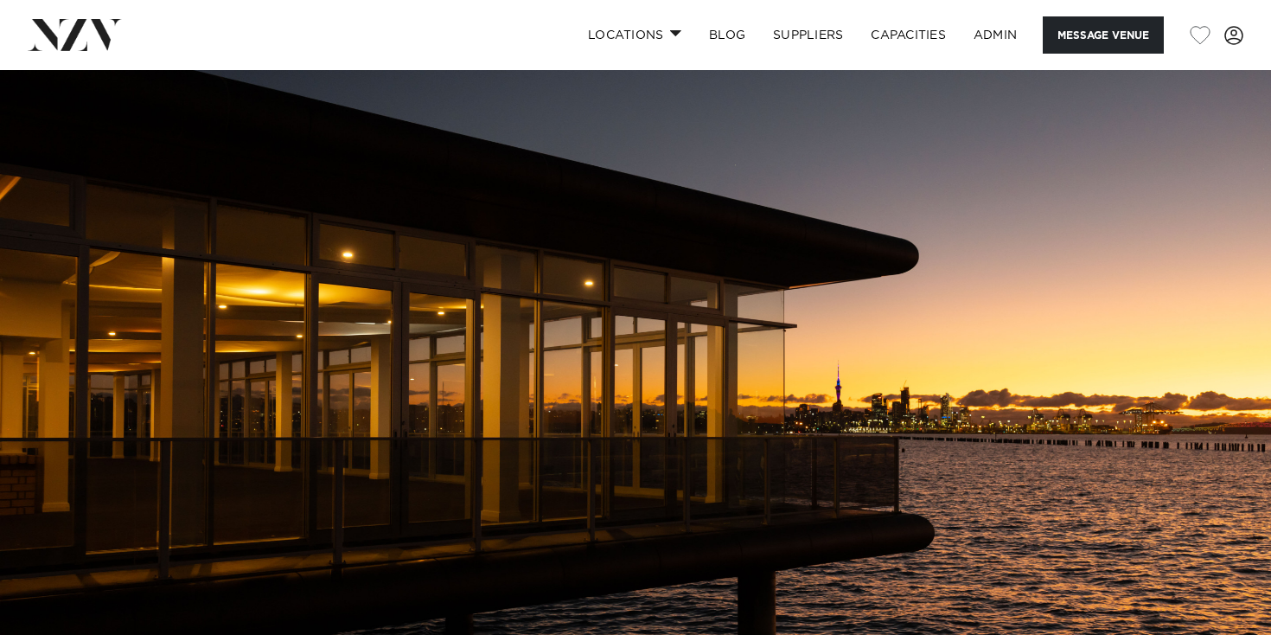  I want to click on a: Locations, so click(635, 35).